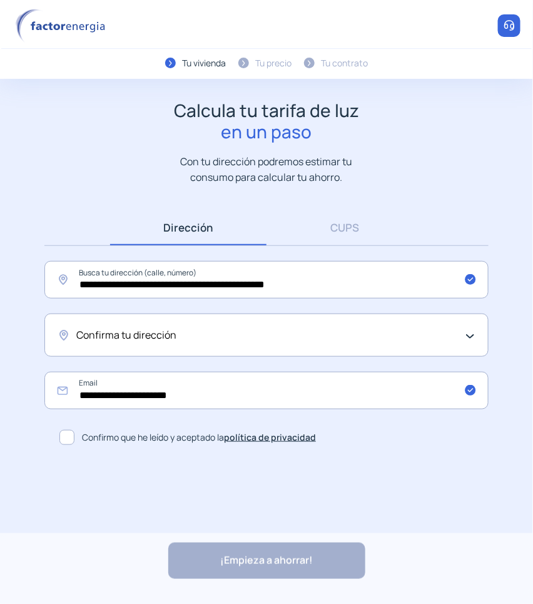  What do you see at coordinates (126, 335) in the screenshot?
I see `span: Confirma tu dirección` at bounding box center [126, 335].